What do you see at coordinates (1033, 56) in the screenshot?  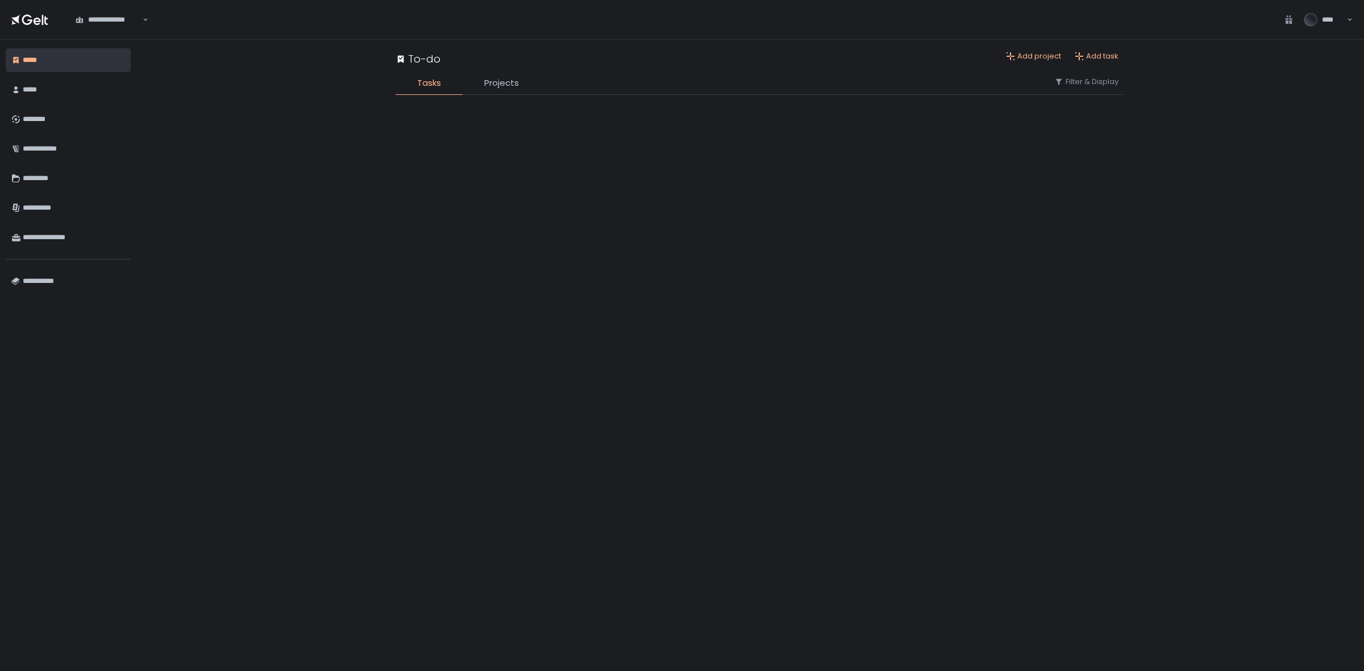 I see `button: Add project` at bounding box center [1033, 56].